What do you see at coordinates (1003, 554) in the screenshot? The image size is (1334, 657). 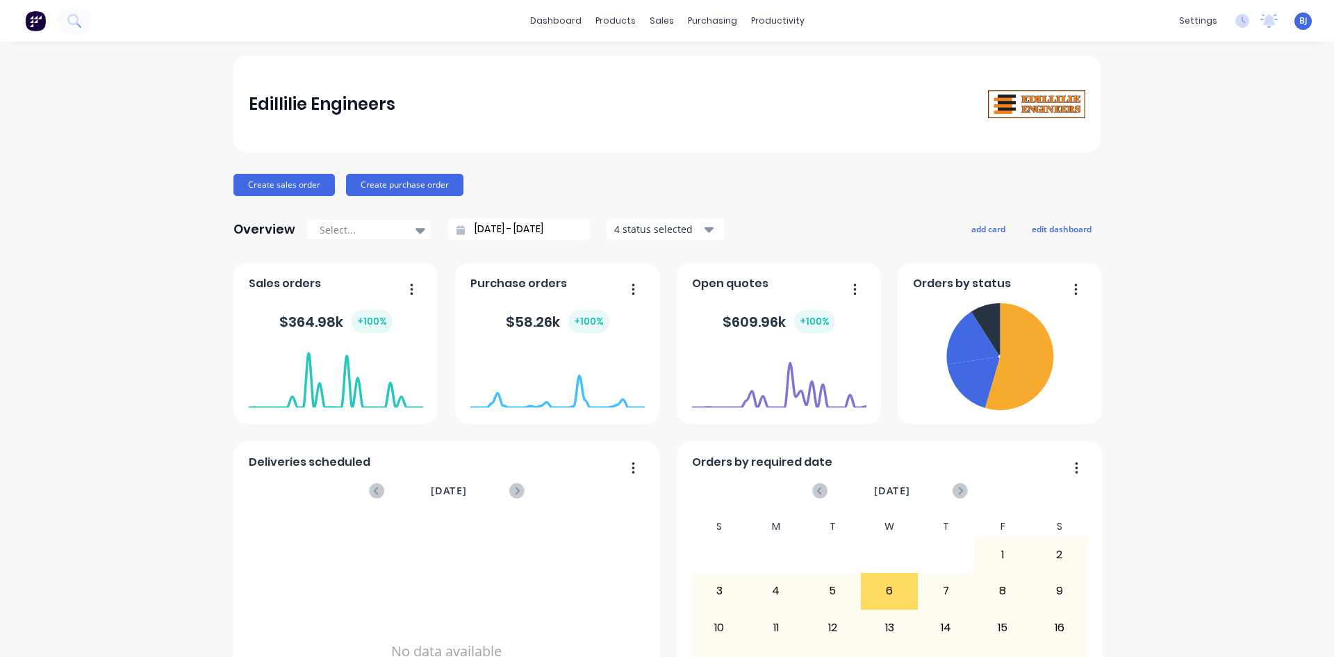 I see `div: 1` at bounding box center [1003, 554].